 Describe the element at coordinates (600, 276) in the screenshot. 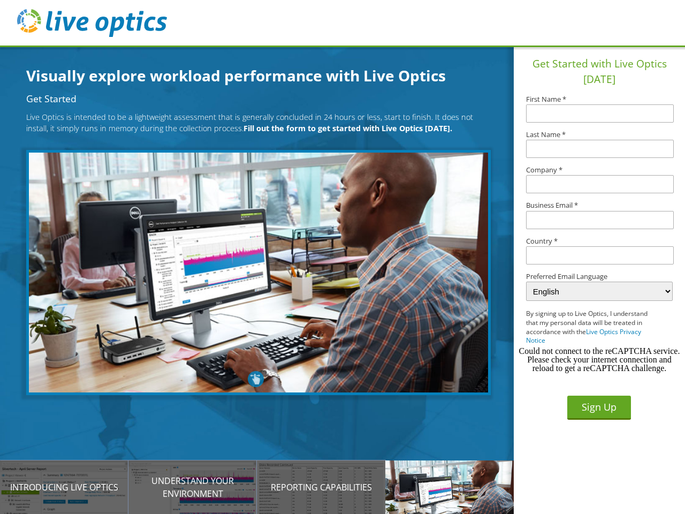

I see `label: Preferred Email Language` at that location.